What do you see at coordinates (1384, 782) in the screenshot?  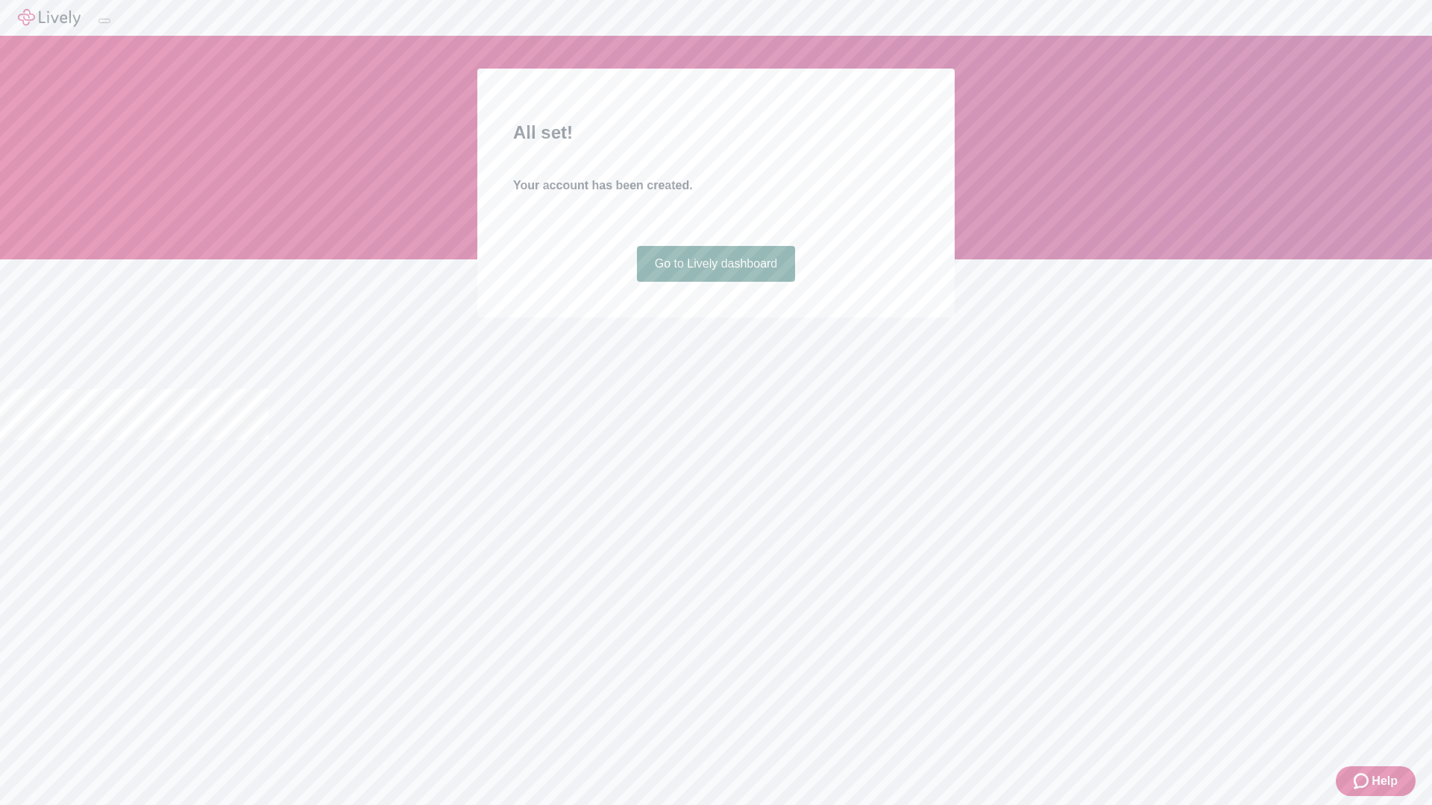 I see `span: Help` at bounding box center [1384, 782].